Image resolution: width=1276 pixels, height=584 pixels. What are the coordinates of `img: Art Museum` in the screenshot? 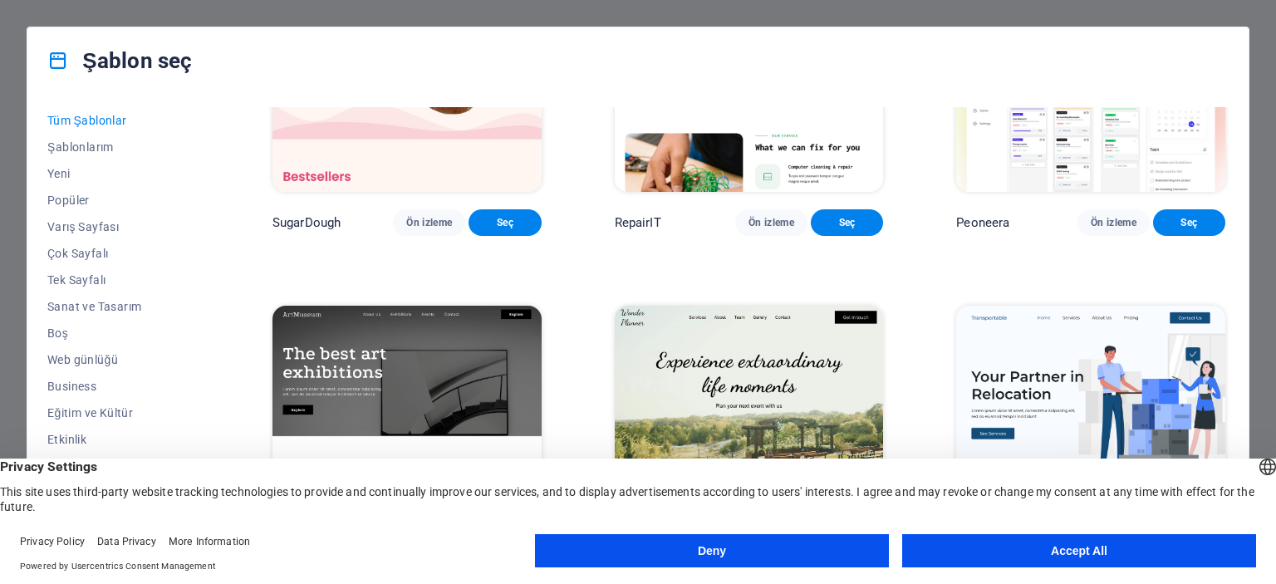 It's located at (407, 429).